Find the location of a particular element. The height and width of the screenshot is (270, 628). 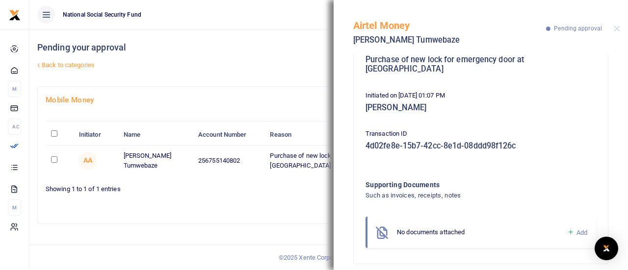

td: 256755140802 is located at coordinates (229, 160).